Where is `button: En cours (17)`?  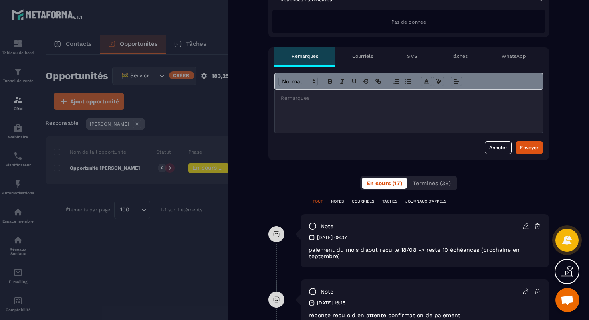
button: En cours (17) is located at coordinates (384, 183).